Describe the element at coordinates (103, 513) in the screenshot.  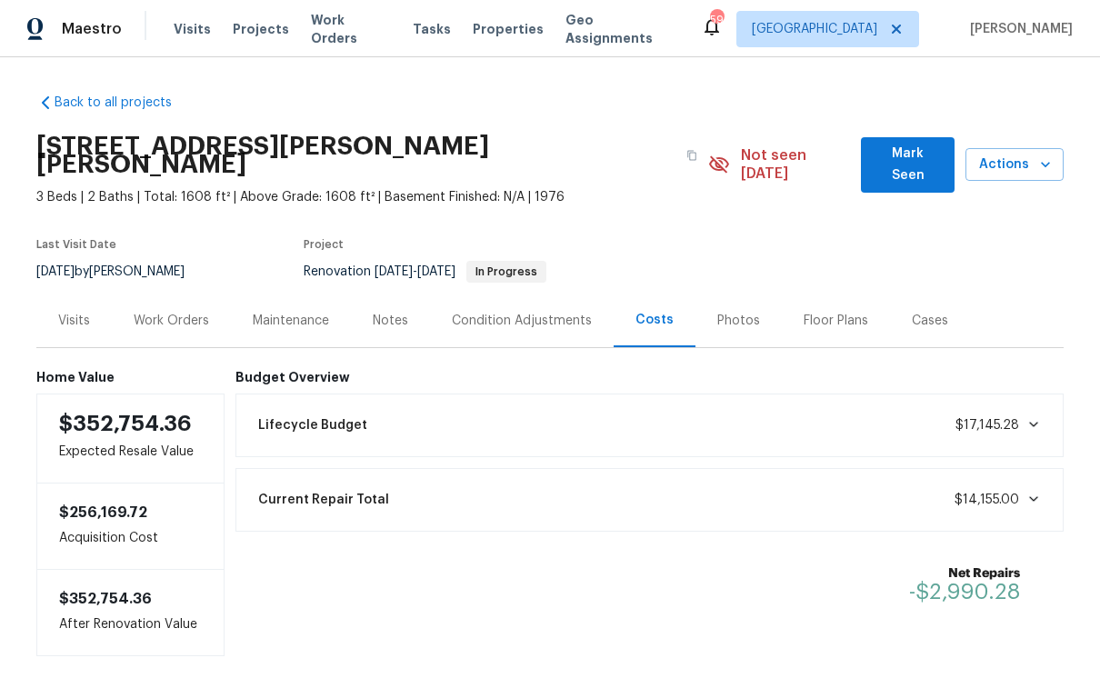
I see `span: $256,169.72` at that location.